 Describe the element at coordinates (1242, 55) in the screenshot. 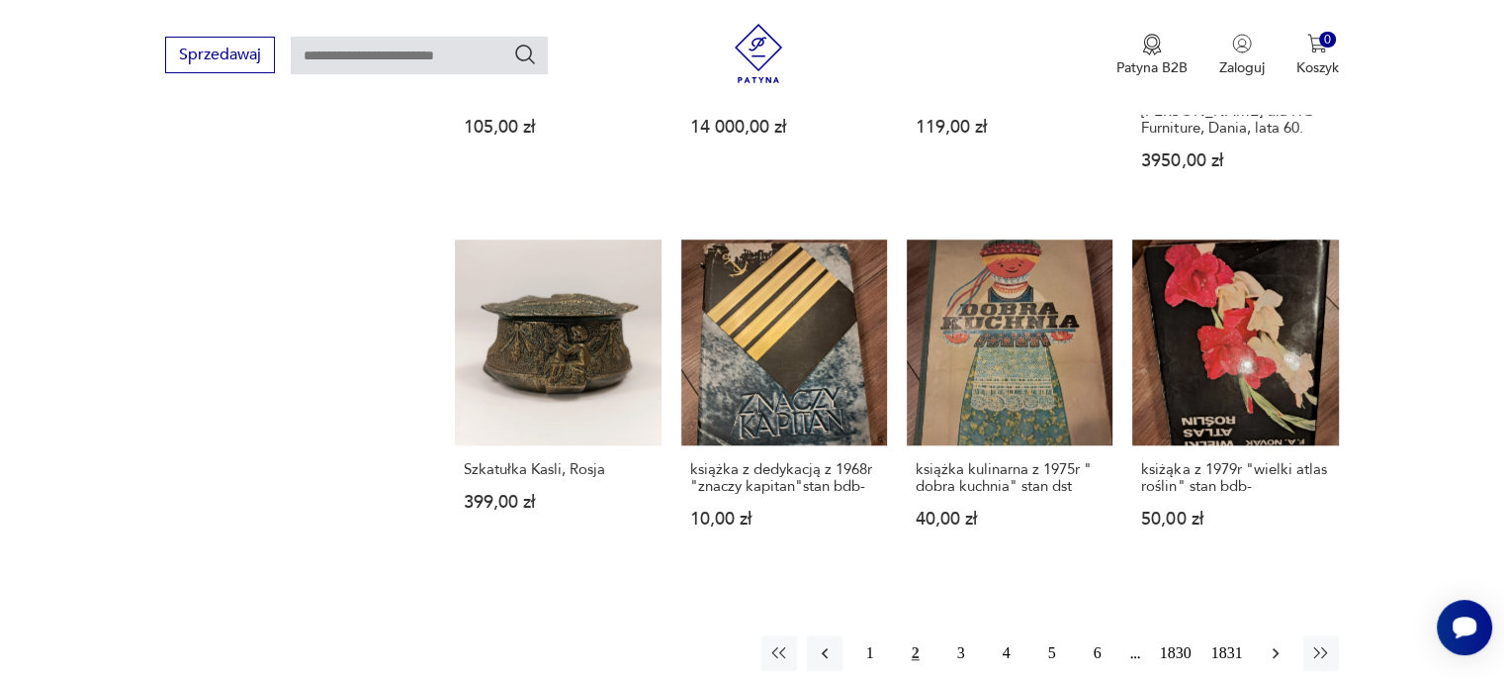

I see `button: Zaloguj` at that location.